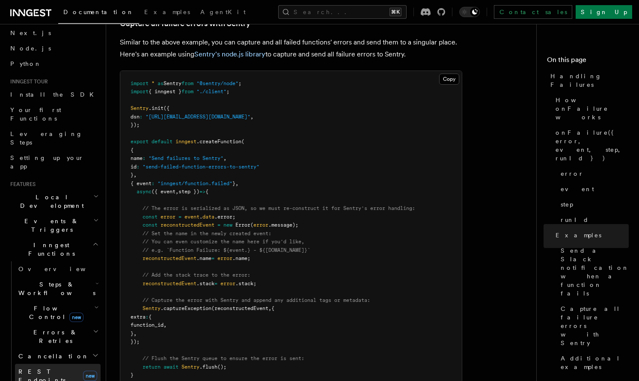  What do you see at coordinates (50, 249) in the screenshot?
I see `span: Inngest Functions` at bounding box center [50, 249].